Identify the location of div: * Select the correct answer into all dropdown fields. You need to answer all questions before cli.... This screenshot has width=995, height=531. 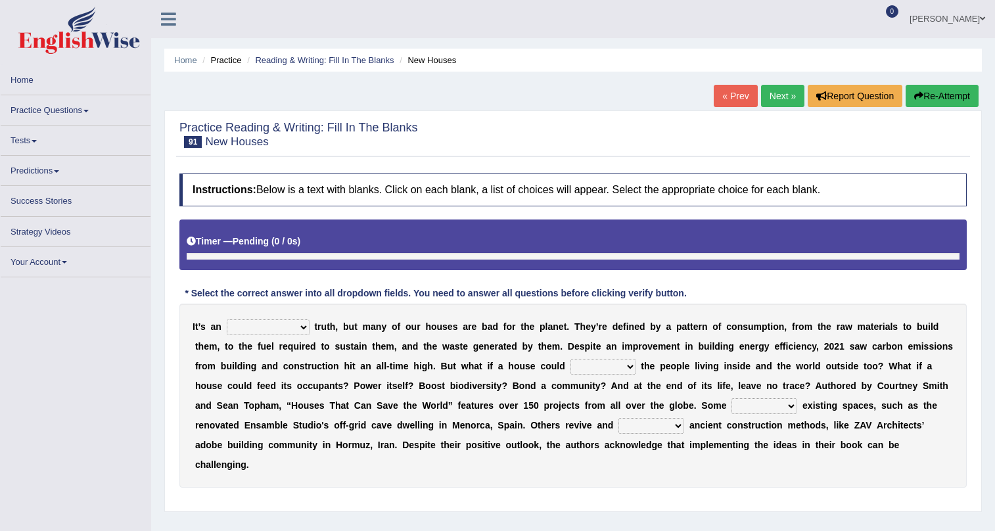
(436, 293).